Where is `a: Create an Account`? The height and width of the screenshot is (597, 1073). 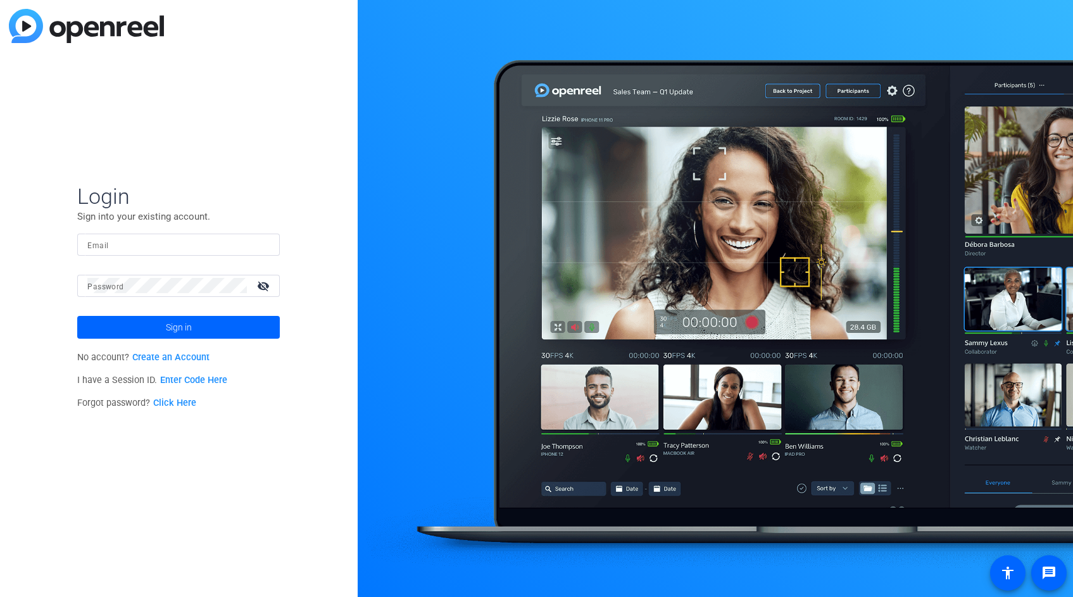 a: Create an Account is located at coordinates (171, 357).